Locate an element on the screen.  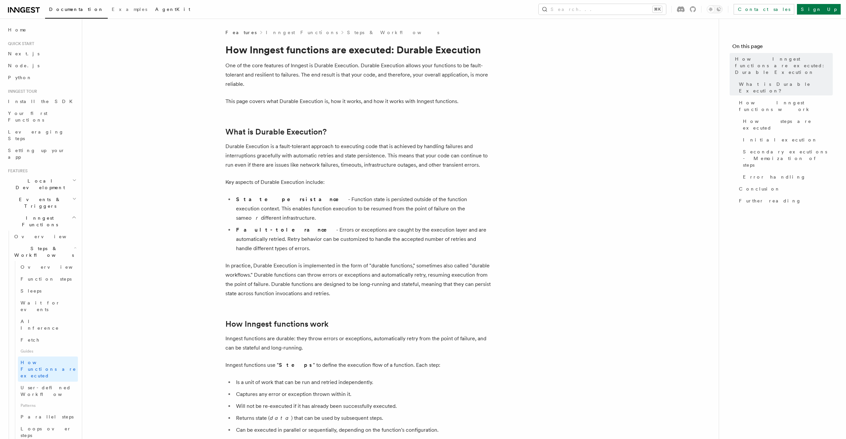
a: AI Inference is located at coordinates (48, 325).